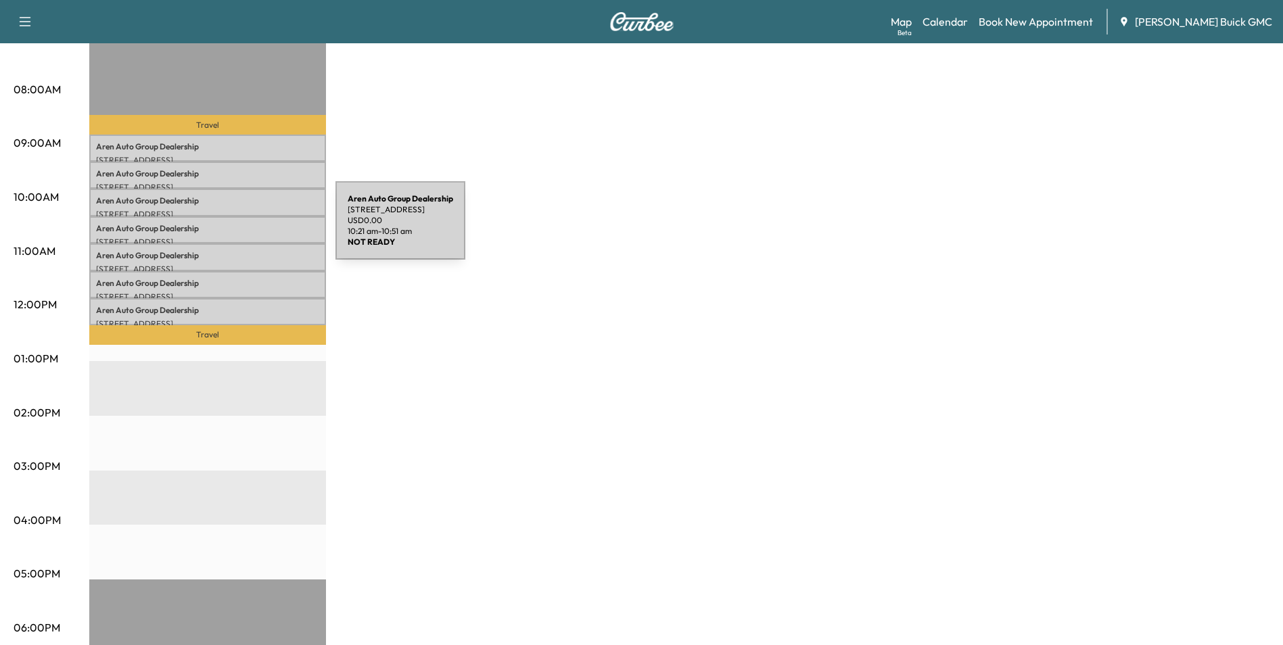 This screenshot has height=645, width=1283. Describe the element at coordinates (37, 412) in the screenshot. I see `p: 02:00PM` at that location.